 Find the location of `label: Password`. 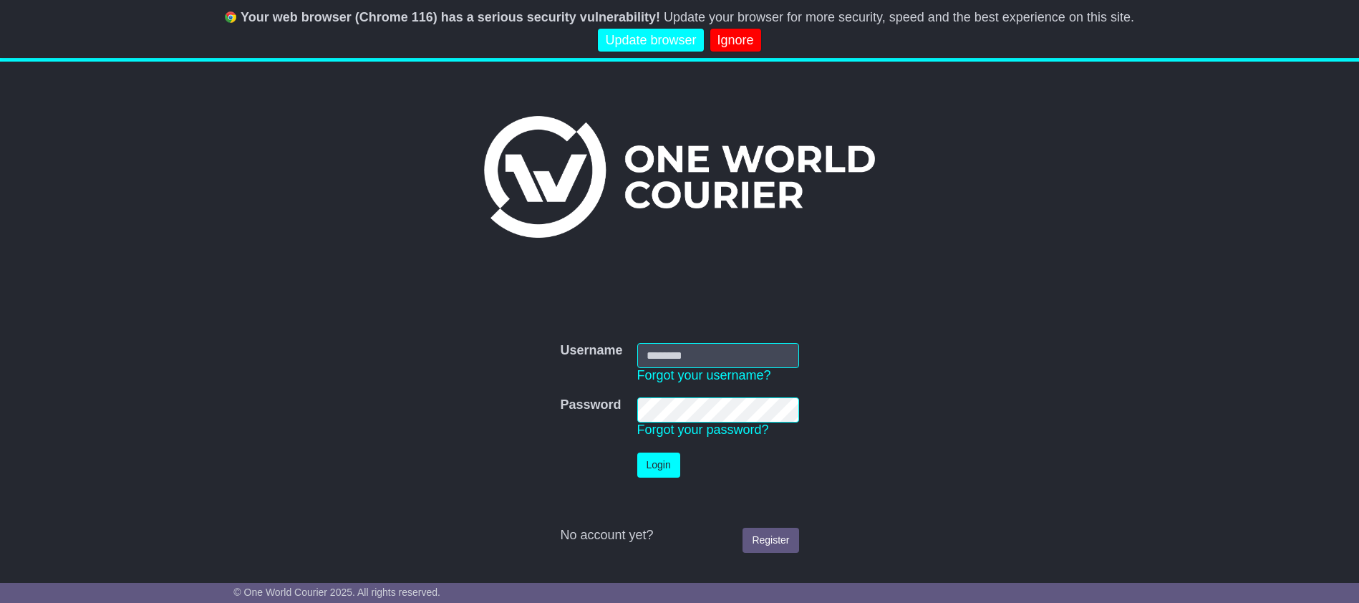

label: Password is located at coordinates (590, 405).